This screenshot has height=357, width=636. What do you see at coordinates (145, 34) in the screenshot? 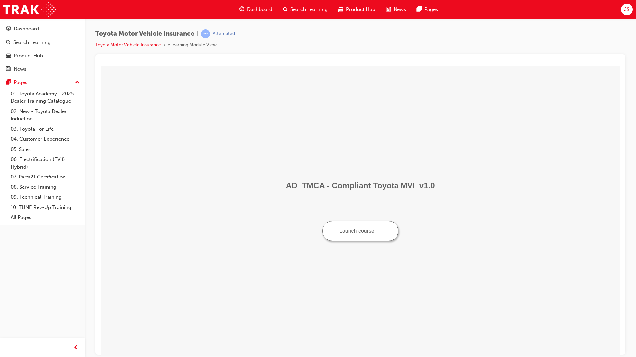
I see `span: Toyota Motor Vehicle Insurance` at bounding box center [145, 34].